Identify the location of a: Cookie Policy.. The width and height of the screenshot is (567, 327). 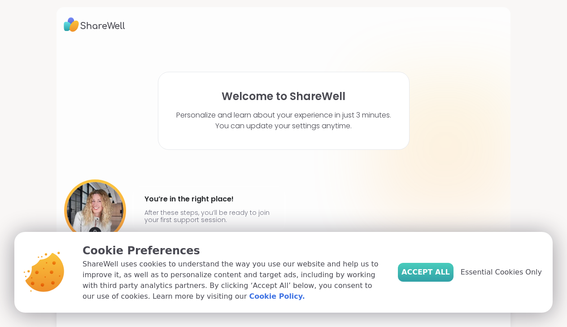
(277, 297).